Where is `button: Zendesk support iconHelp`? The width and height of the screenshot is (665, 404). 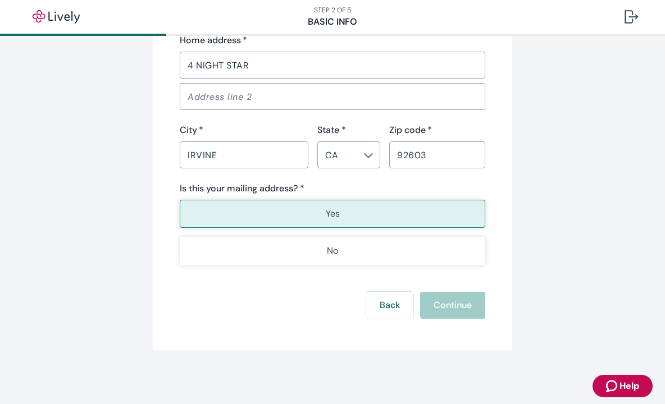 button: Zendesk support iconHelp is located at coordinates (622, 386).